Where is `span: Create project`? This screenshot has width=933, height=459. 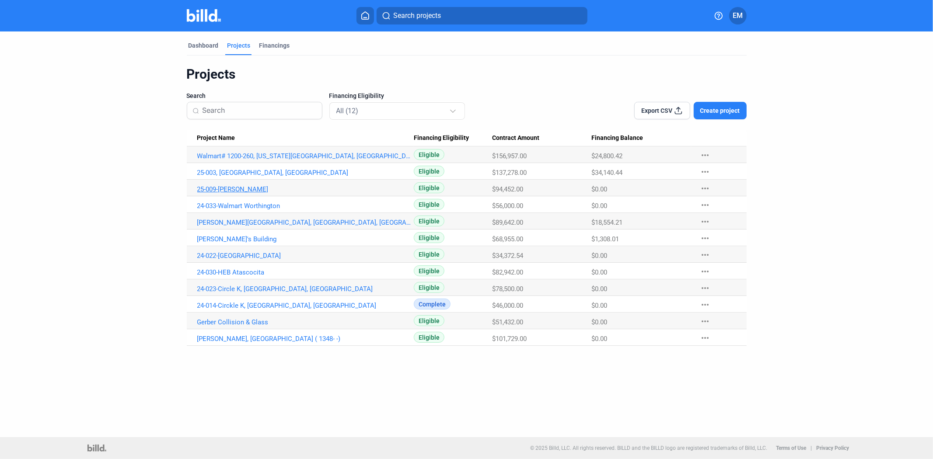
span: Create project is located at coordinates (720, 111).